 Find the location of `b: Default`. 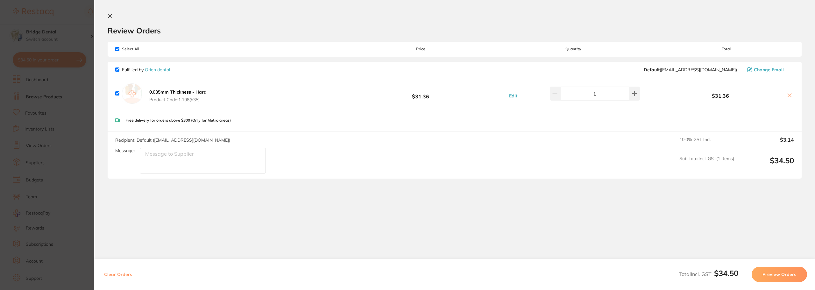

b: Default is located at coordinates (652, 70).